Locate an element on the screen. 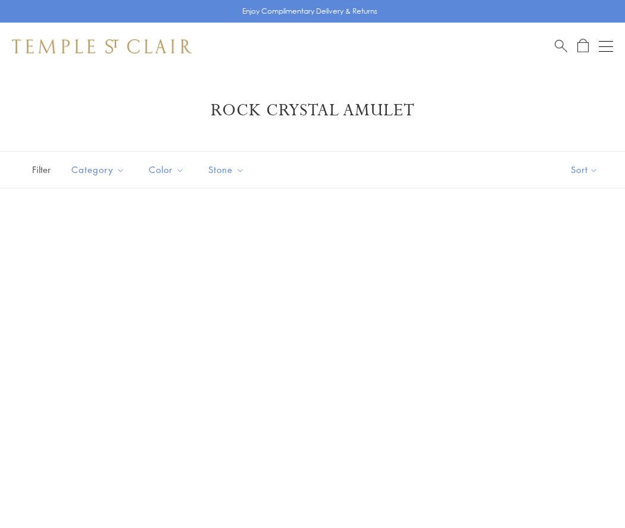  a: Search is located at coordinates (560, 46).